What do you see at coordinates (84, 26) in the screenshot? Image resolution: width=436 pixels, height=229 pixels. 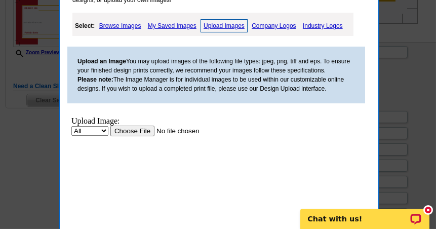 I see `strong: Select:` at bounding box center [84, 26].